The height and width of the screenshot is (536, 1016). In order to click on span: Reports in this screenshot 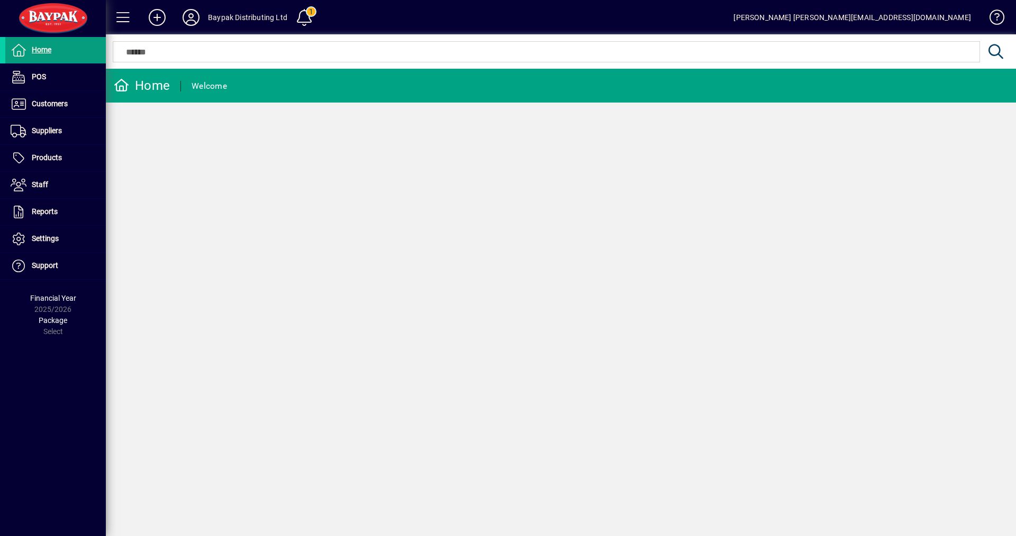, I will do `click(44, 212)`.